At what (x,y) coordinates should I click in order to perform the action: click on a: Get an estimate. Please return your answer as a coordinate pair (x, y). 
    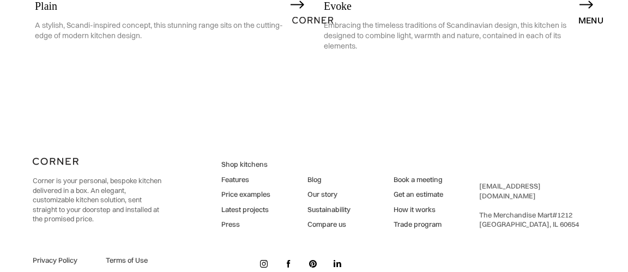
    Looking at the image, I should click on (418, 195).